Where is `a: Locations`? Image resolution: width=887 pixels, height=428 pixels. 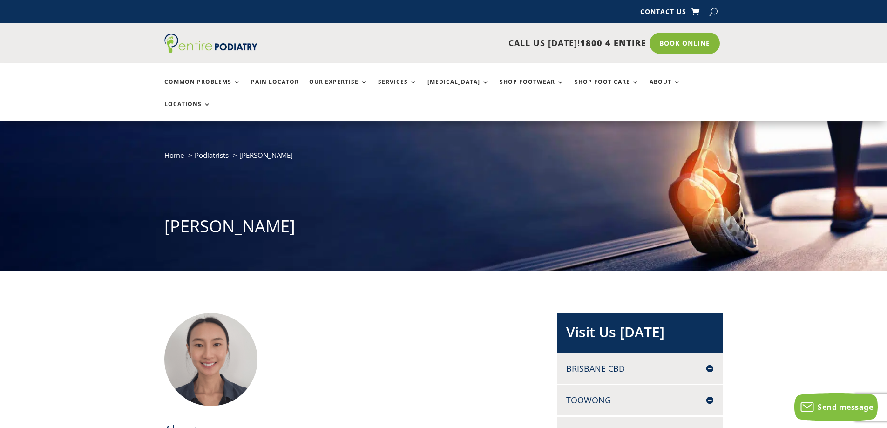 a: Locations is located at coordinates (188, 111).